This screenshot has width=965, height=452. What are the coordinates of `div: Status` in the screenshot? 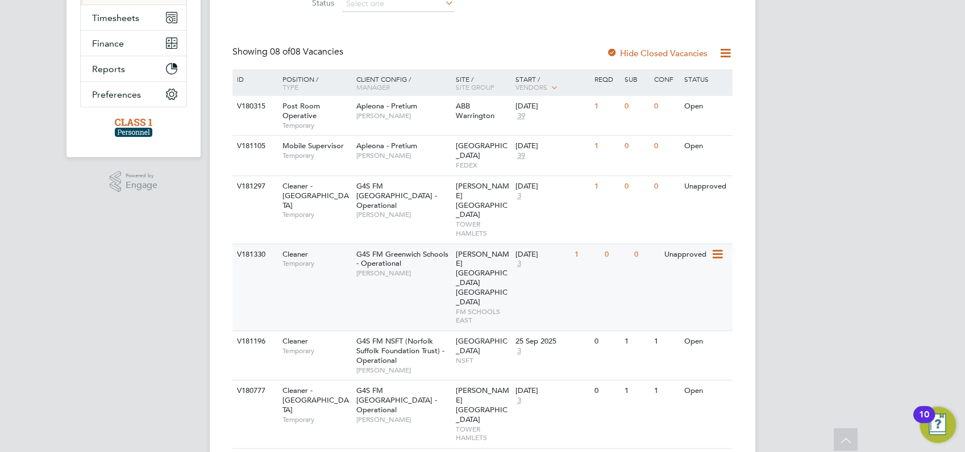 It's located at (706, 79).